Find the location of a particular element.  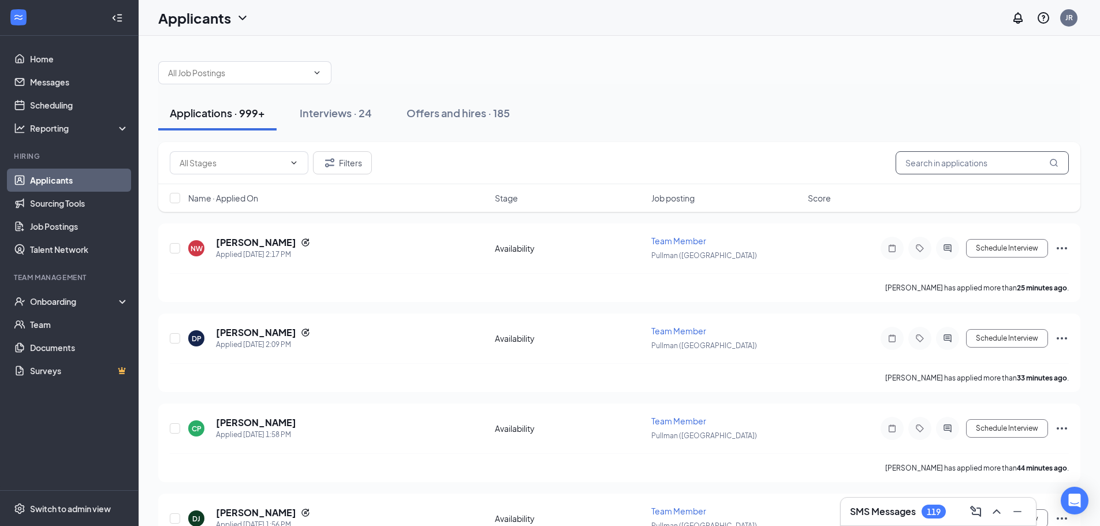

a: SurveysCrown is located at coordinates (79, 371).